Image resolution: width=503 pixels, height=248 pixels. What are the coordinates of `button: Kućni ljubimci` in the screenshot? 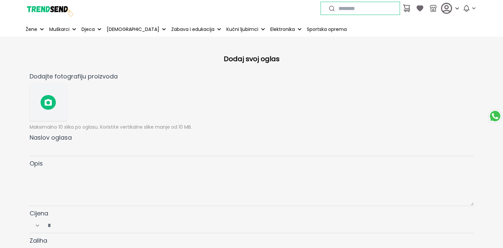 It's located at (246, 29).